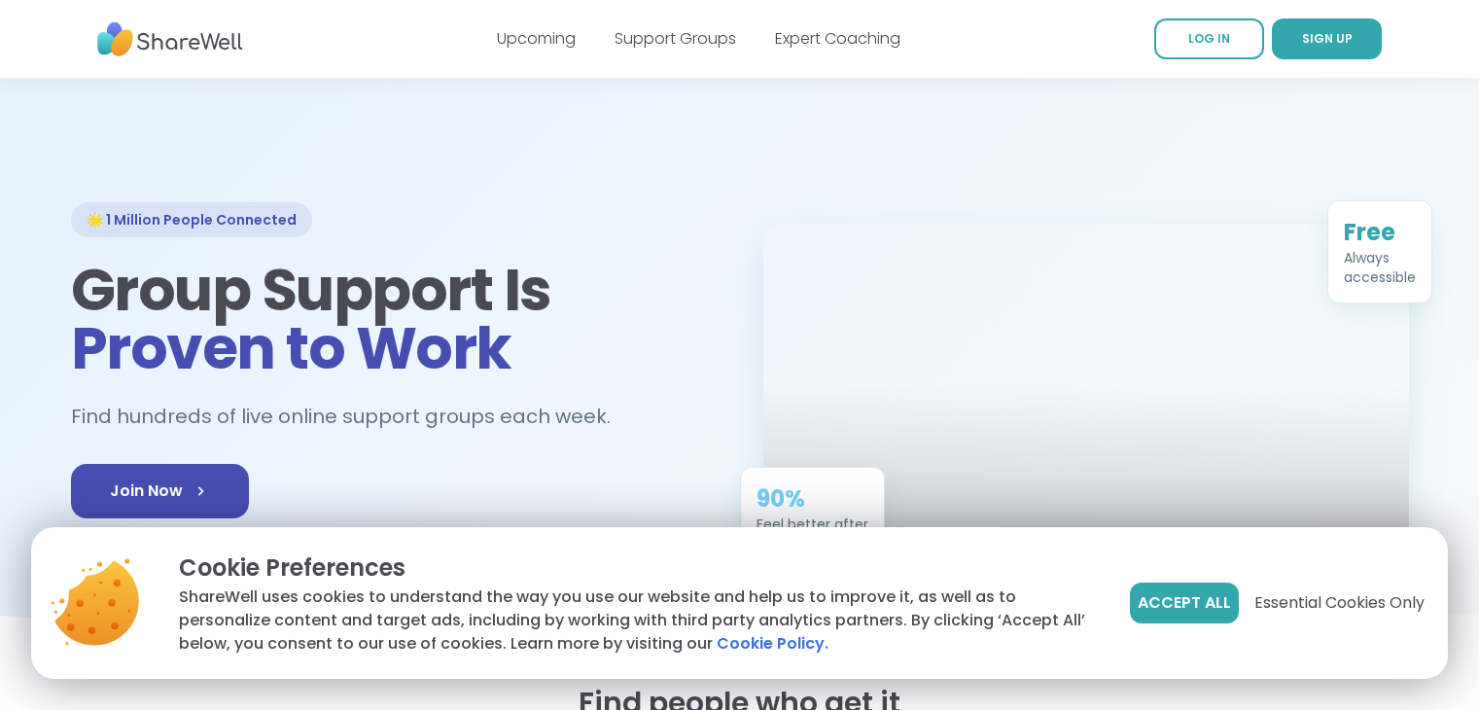 This screenshot has height=710, width=1479. Describe the element at coordinates (1326, 39) in the screenshot. I see `a: SIGN UP` at that location.